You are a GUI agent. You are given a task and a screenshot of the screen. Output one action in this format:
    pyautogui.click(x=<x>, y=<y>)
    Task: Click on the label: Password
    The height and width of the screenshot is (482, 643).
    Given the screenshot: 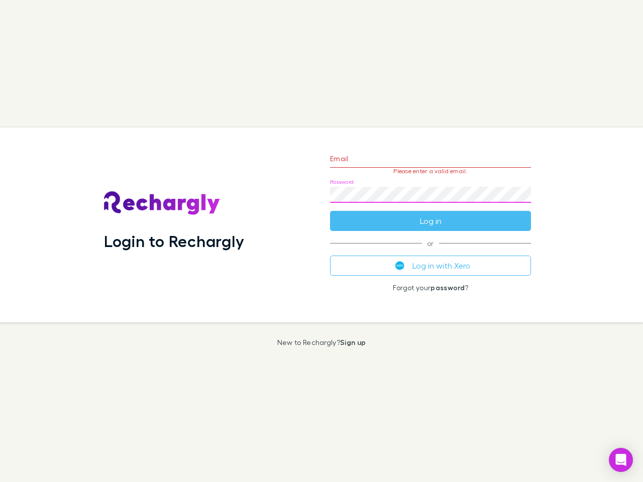 What is the action you would take?
    pyautogui.click(x=342, y=182)
    